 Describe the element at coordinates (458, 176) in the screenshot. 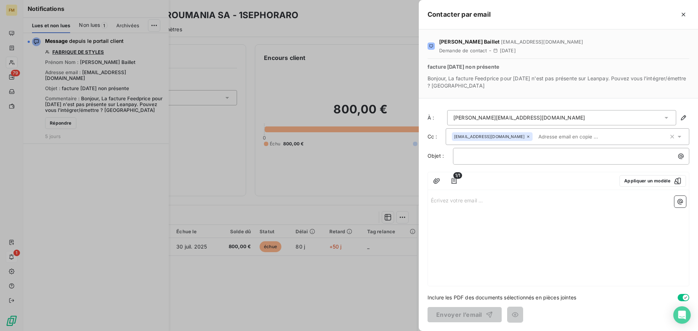

I see `span: 1/1` at that location.